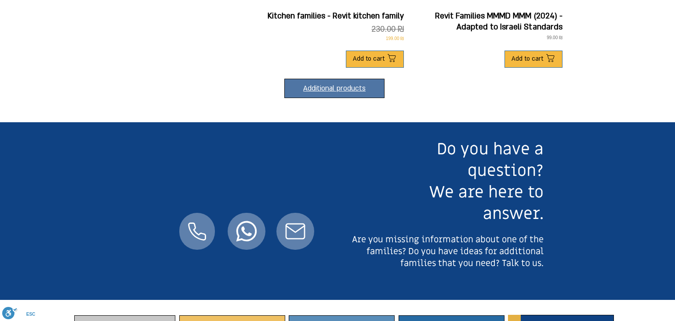 Image resolution: width=675 pixels, height=321 pixels. What do you see at coordinates (335, 28) in the screenshot?
I see `a: Kitchen families - Revit kitchen family230.00 ₪199.00 ₪` at bounding box center [335, 28].